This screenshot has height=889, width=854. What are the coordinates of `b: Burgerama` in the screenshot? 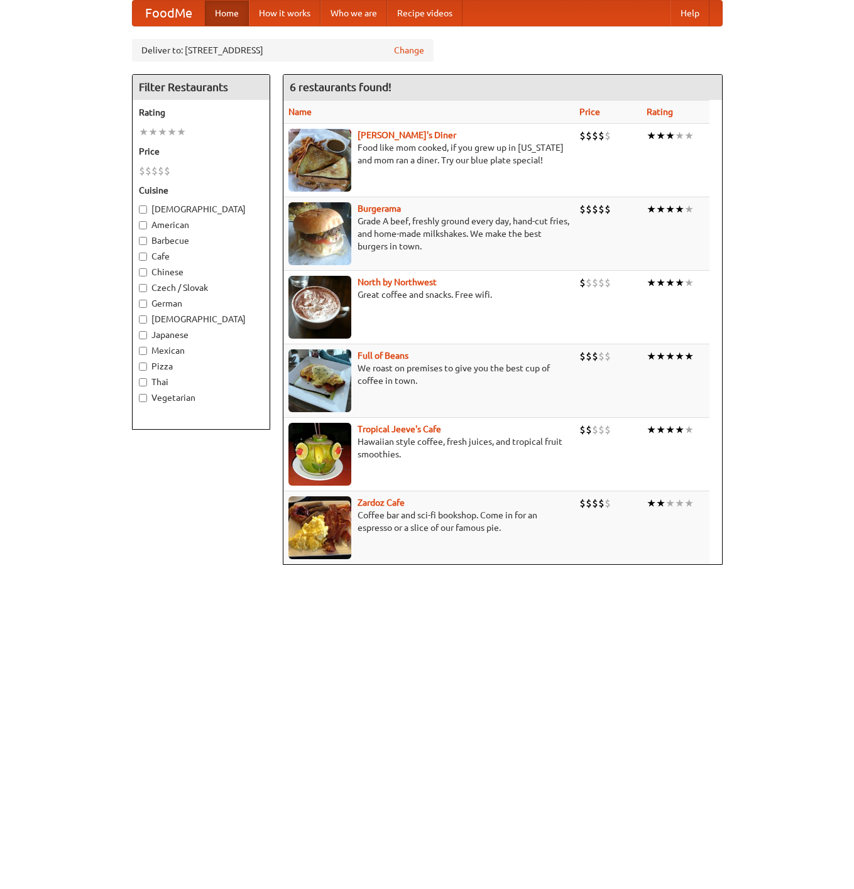 It's located at (379, 209).